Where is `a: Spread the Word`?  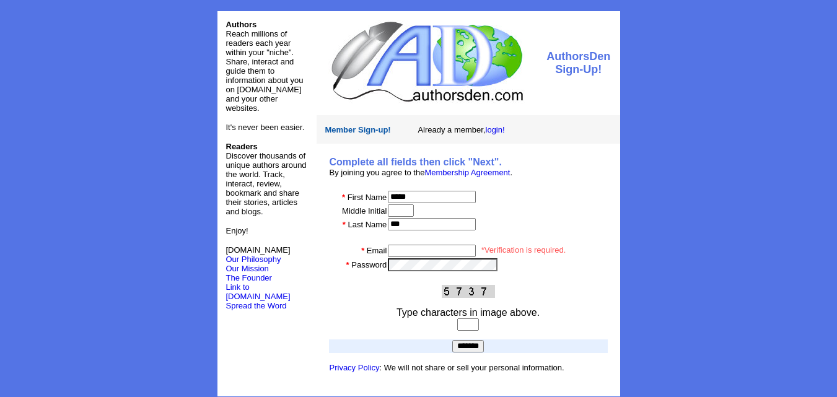
a: Spread the Word is located at coordinates (256, 305).